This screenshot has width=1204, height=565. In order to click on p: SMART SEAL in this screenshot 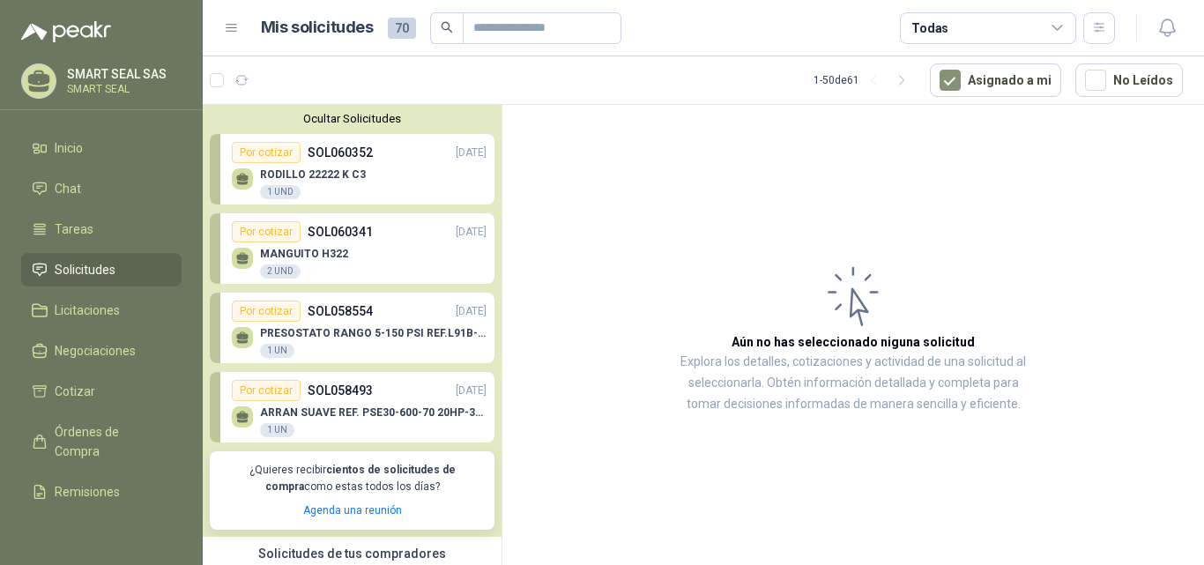, I will do `click(122, 89)`.